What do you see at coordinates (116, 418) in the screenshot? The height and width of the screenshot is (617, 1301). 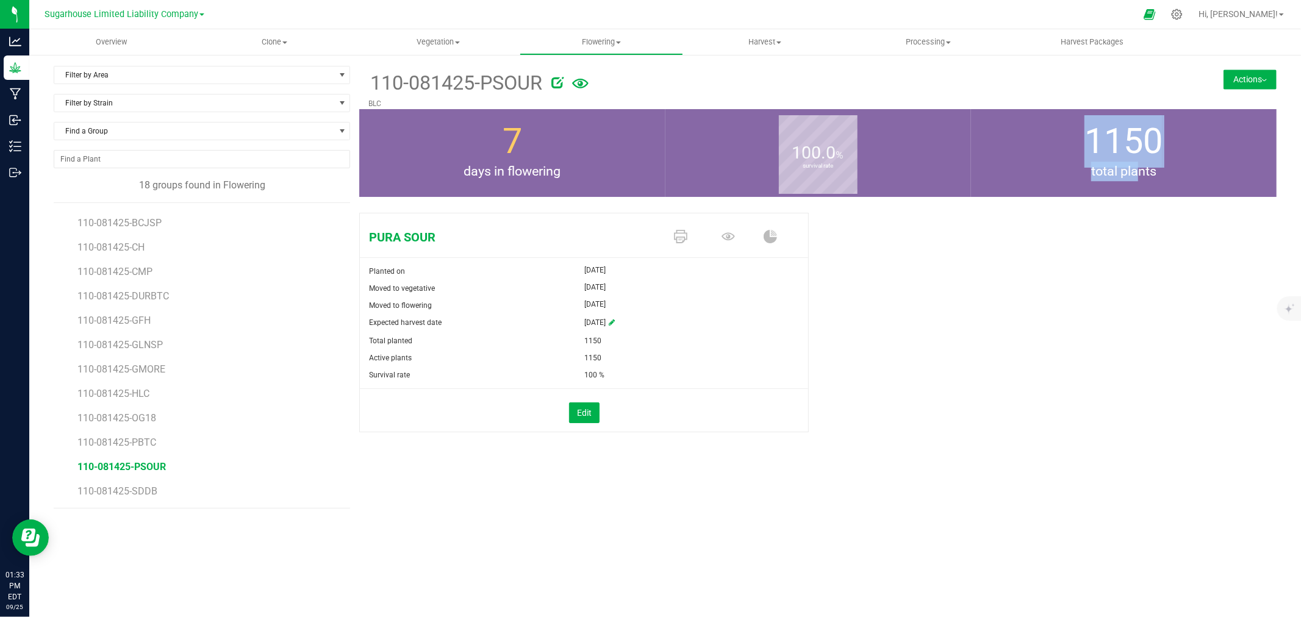 I see `span: 110-081425-OG18` at bounding box center [116, 418].